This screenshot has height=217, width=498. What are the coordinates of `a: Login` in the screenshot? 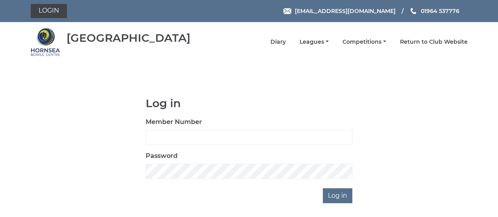 It's located at (49, 11).